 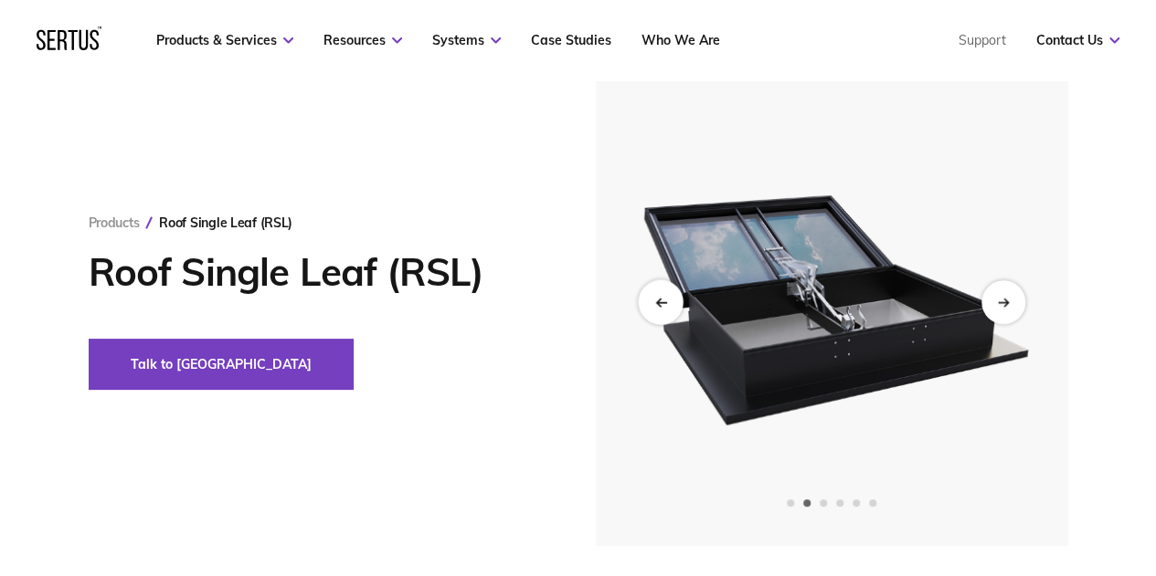 What do you see at coordinates (363, 40) in the screenshot?
I see `a: Resources` at bounding box center [363, 40].